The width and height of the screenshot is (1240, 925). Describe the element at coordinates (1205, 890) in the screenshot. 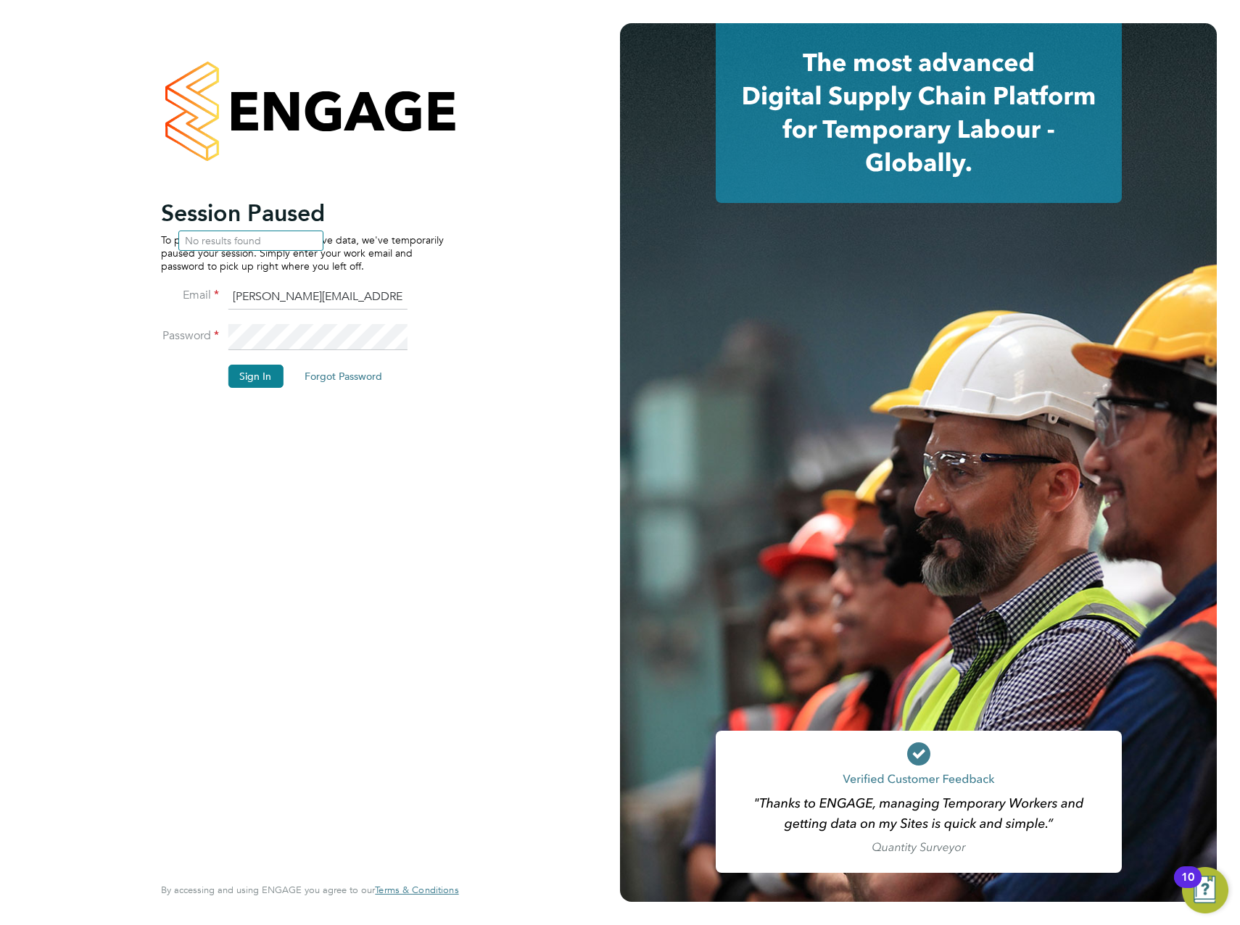

I see `button: Open Resource Center, 10 new notifications` at that location.